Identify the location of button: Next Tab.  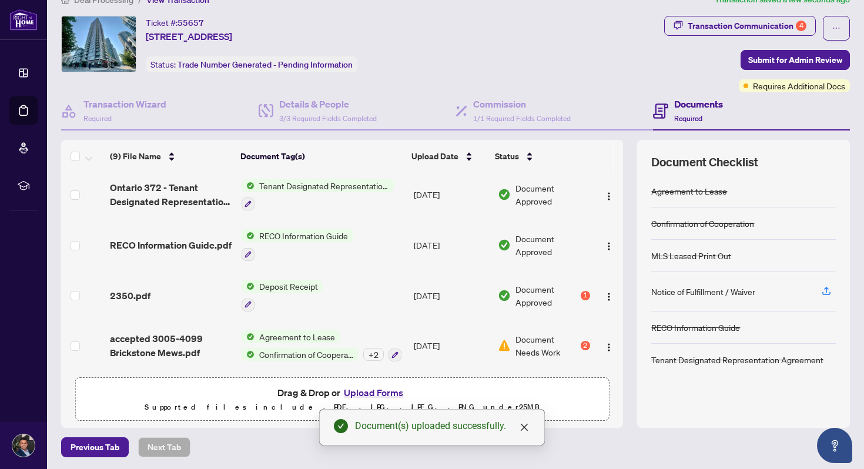
(164, 447).